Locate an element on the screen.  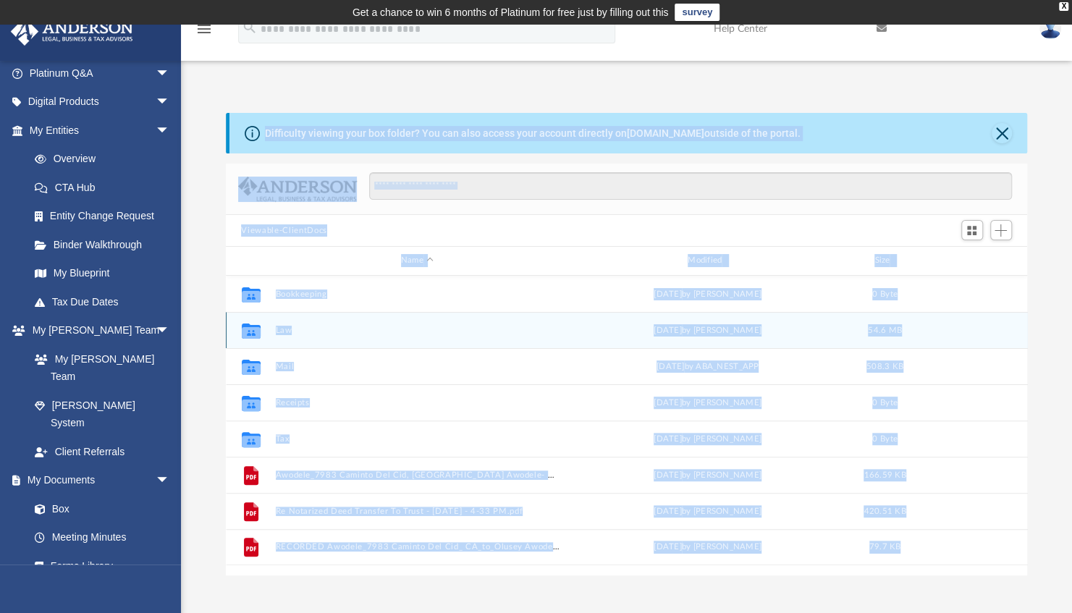
button: RECORDED Awodele_7983 Caminto Del Cid_ CA_to_Olusey Awodele- 1st Transfer.pdf is located at coordinates (417, 547).